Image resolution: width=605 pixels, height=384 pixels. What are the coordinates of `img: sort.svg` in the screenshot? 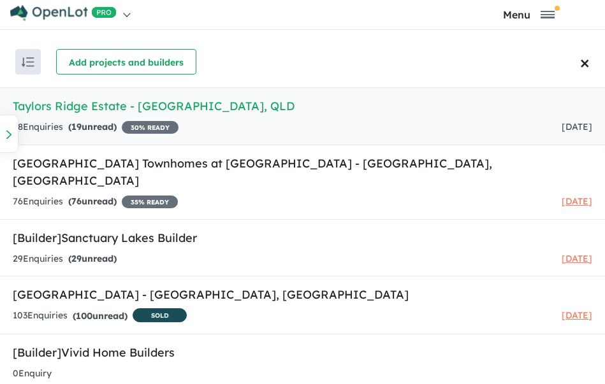 It's located at (28, 62).